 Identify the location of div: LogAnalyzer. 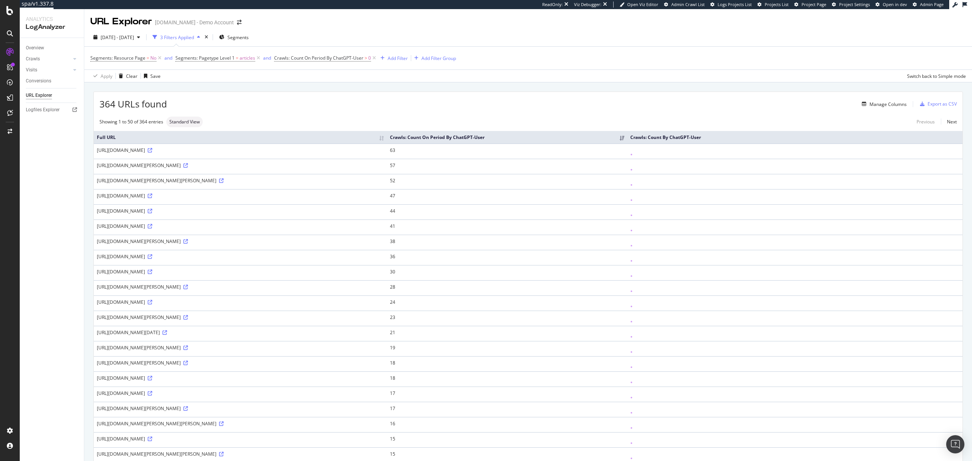
(52, 27).